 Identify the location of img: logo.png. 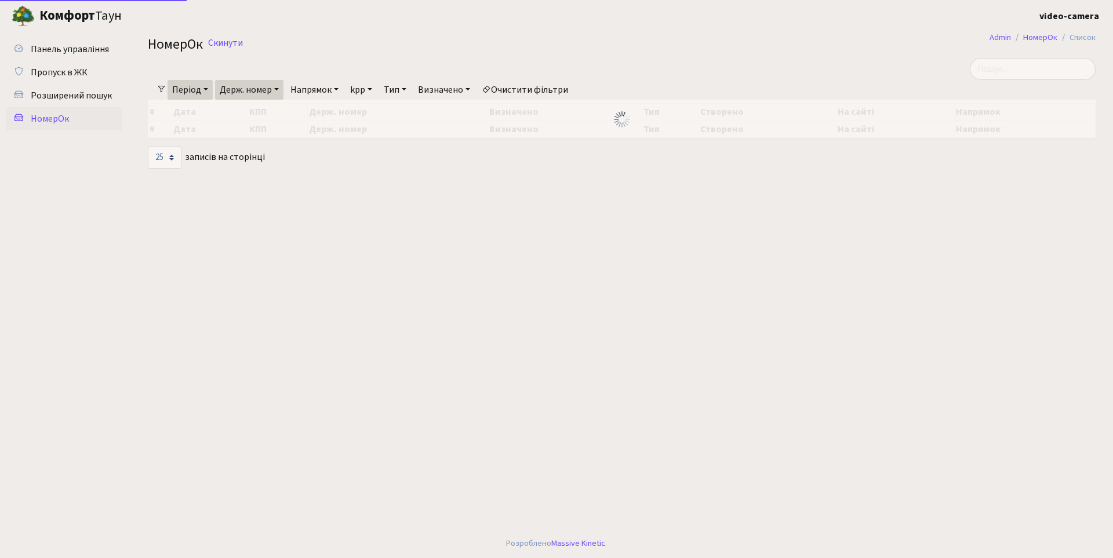
(23, 16).